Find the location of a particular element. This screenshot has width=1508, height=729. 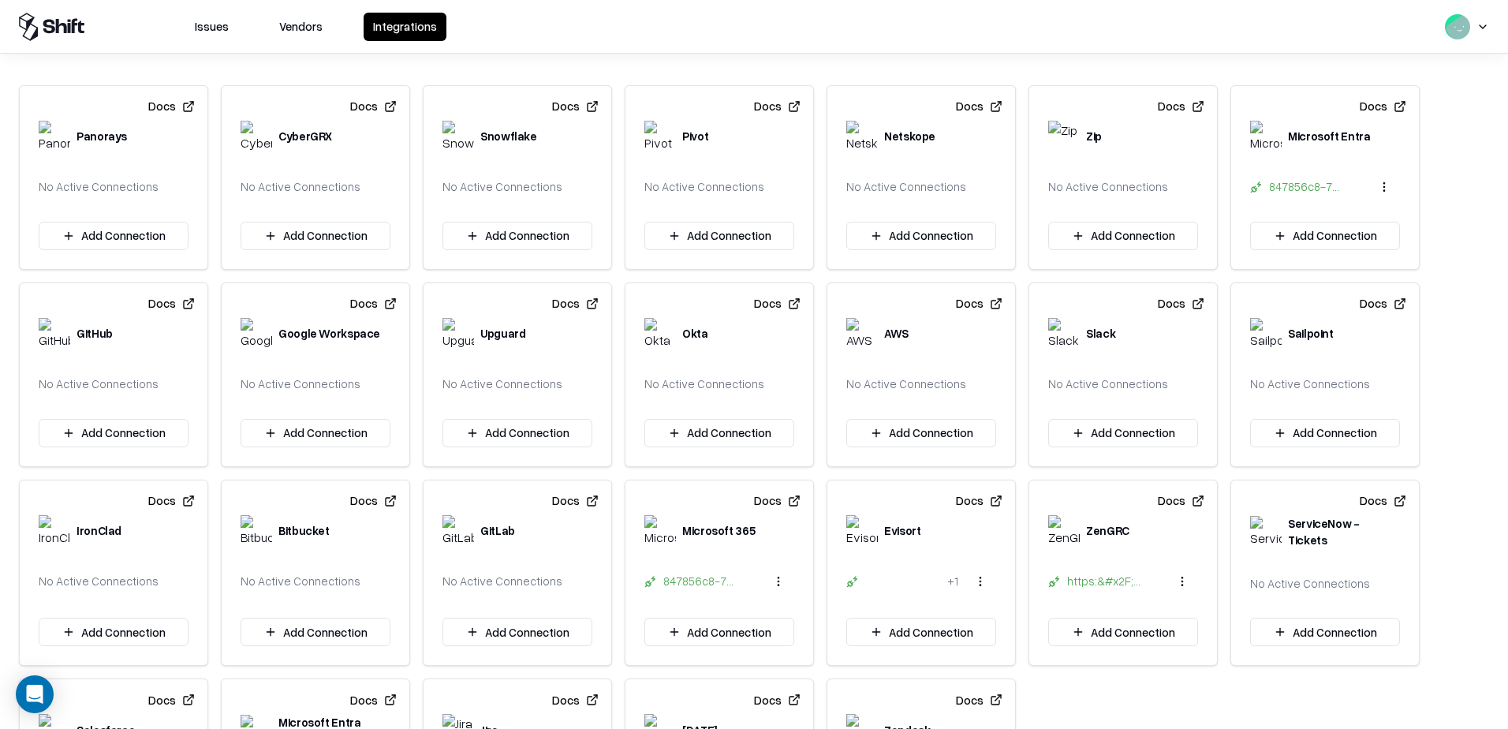

img: Okta is located at coordinates (660, 334).